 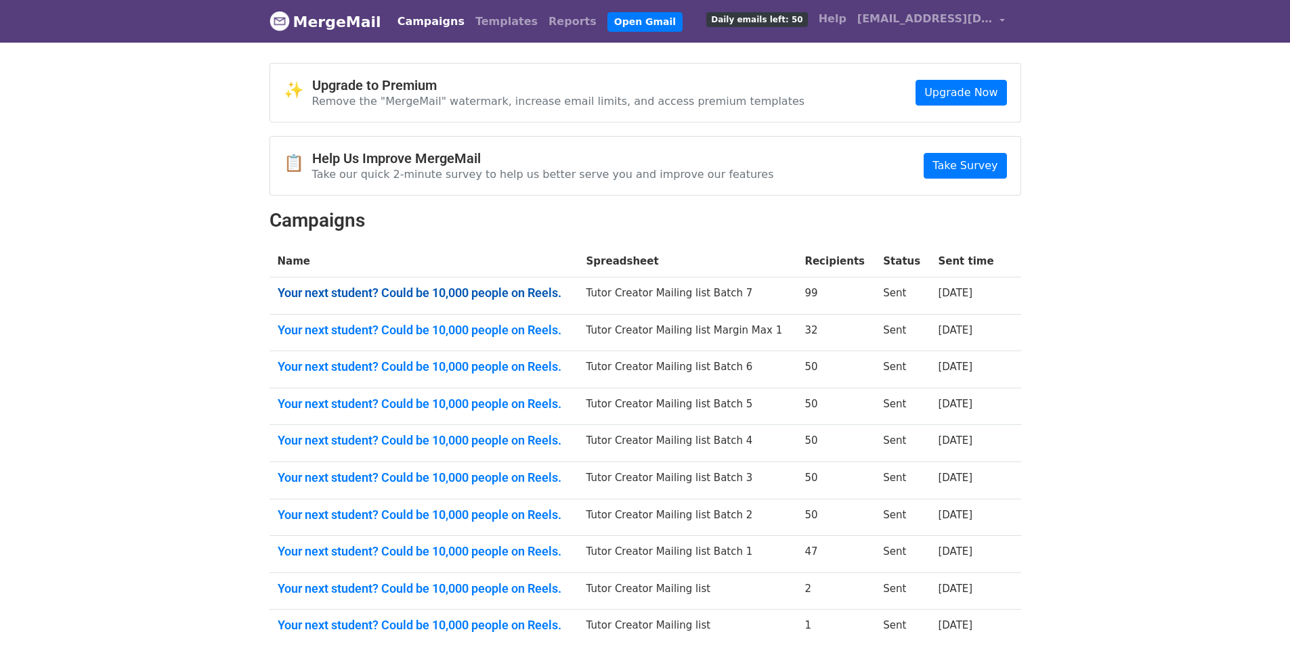 I want to click on td: Tutor Creator Mailing list Batch 6, so click(x=687, y=370).